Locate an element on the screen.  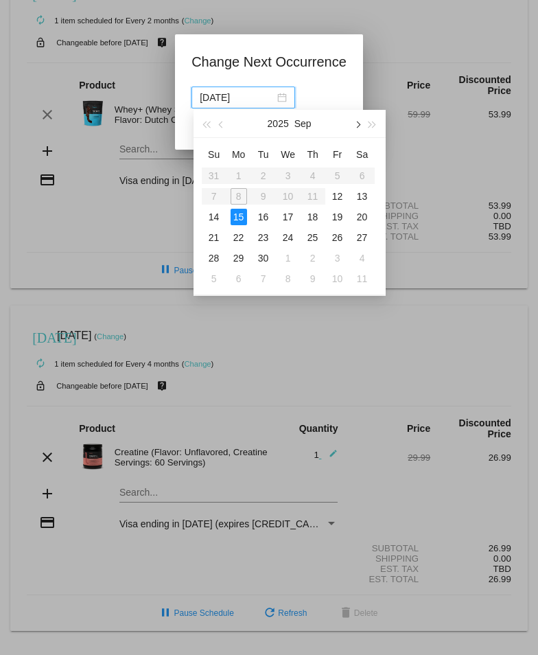
div: 22 is located at coordinates (239, 238).